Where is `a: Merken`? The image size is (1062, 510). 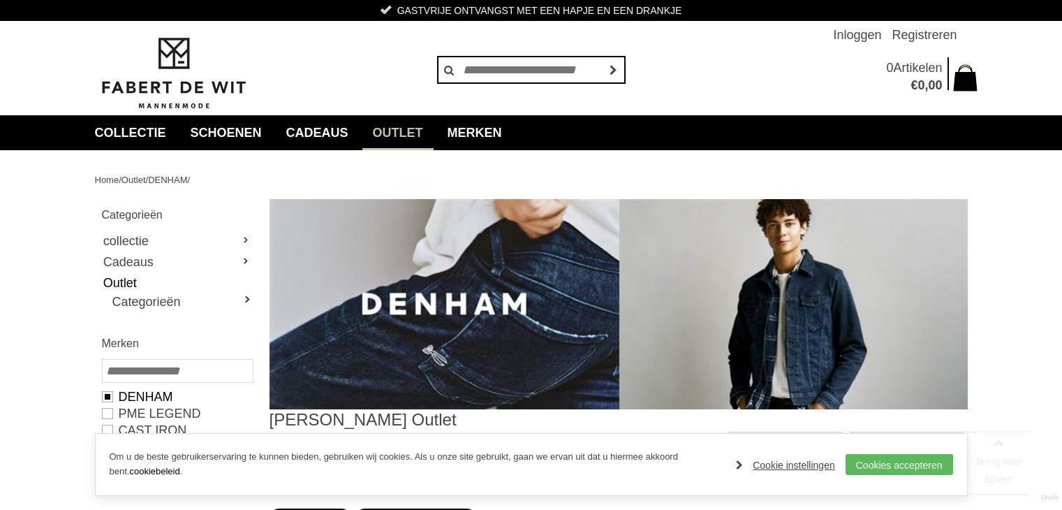 a: Merken is located at coordinates (475, 133).